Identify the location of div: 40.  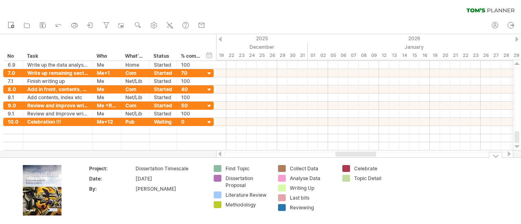
(191, 89).